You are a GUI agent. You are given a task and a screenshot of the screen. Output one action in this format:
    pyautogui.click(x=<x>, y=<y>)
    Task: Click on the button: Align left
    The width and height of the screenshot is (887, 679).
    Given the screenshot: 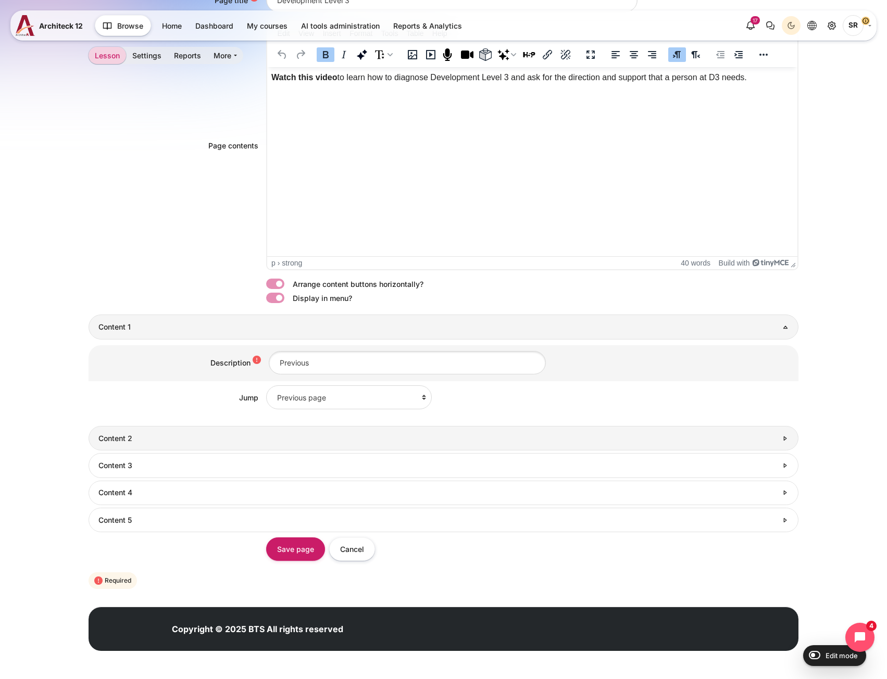 What is the action you would take?
    pyautogui.click(x=616, y=55)
    